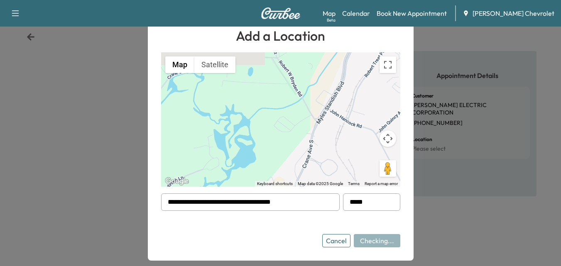 The image size is (561, 266). Describe the element at coordinates (388, 139) in the screenshot. I see `button: Map camera controls` at that location.